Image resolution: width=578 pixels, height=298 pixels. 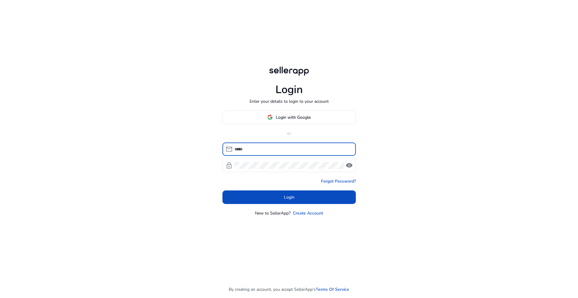 I want to click on a: Create Account, so click(x=308, y=213).